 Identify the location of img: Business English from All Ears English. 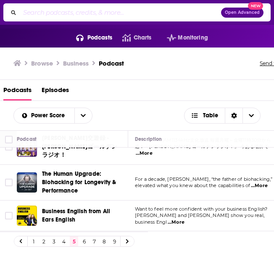
(27, 216).